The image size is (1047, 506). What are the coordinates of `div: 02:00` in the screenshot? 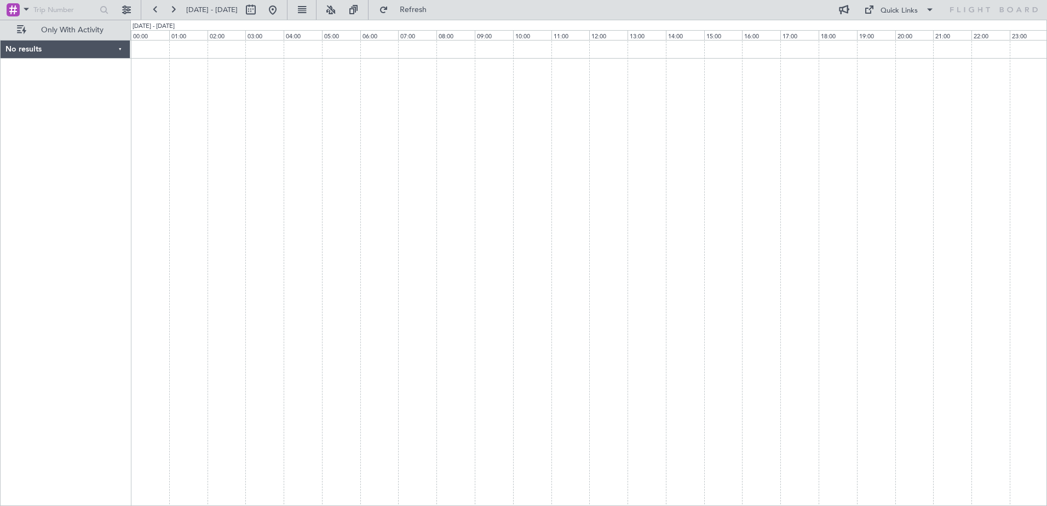 It's located at (227, 35).